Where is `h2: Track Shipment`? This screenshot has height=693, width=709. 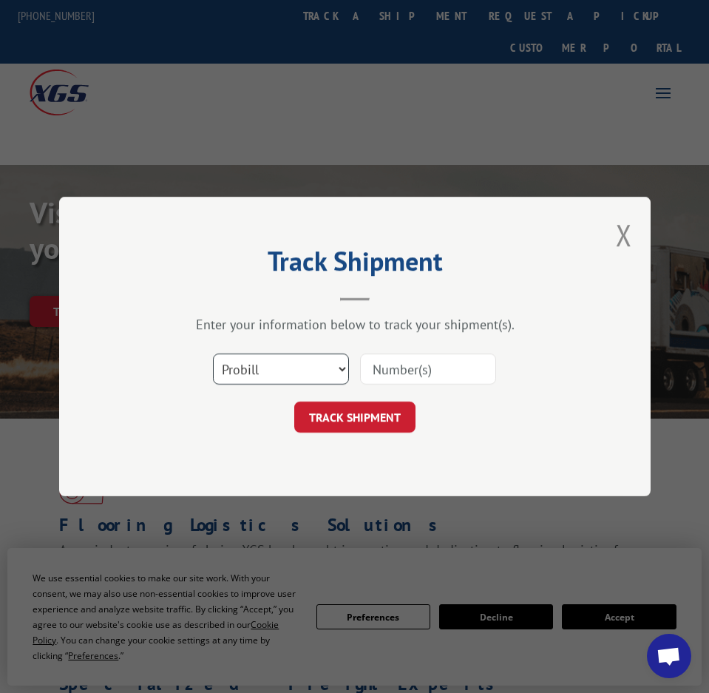
h2: Track Shipment is located at coordinates (355, 265).